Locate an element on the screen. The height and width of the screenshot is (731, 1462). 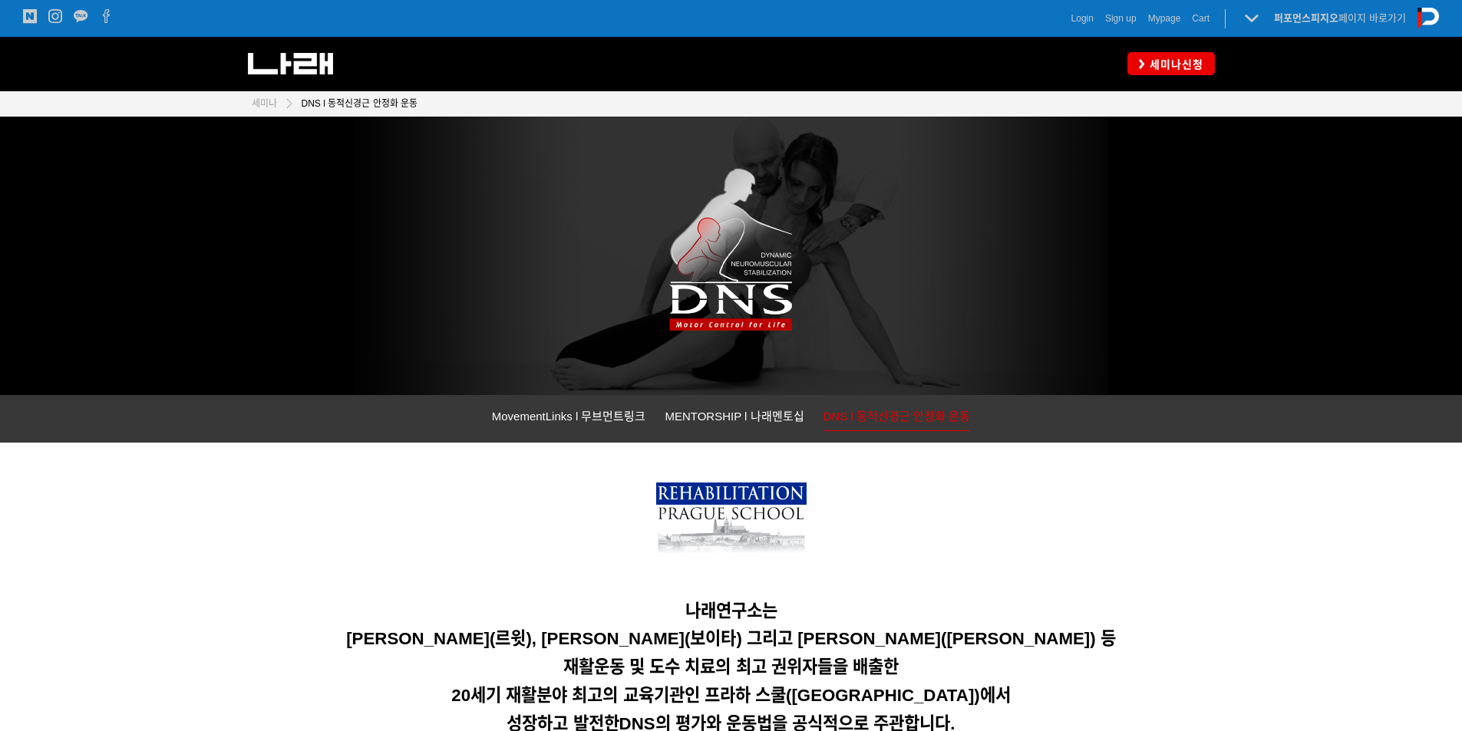
a: MovementLinks l 무브먼트링크 is located at coordinates (569, 418).